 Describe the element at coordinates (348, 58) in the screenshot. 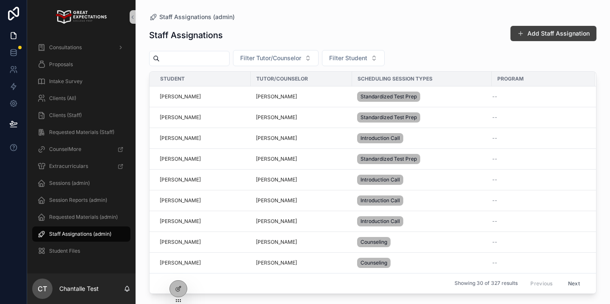

I see `span: Filter Student` at that location.